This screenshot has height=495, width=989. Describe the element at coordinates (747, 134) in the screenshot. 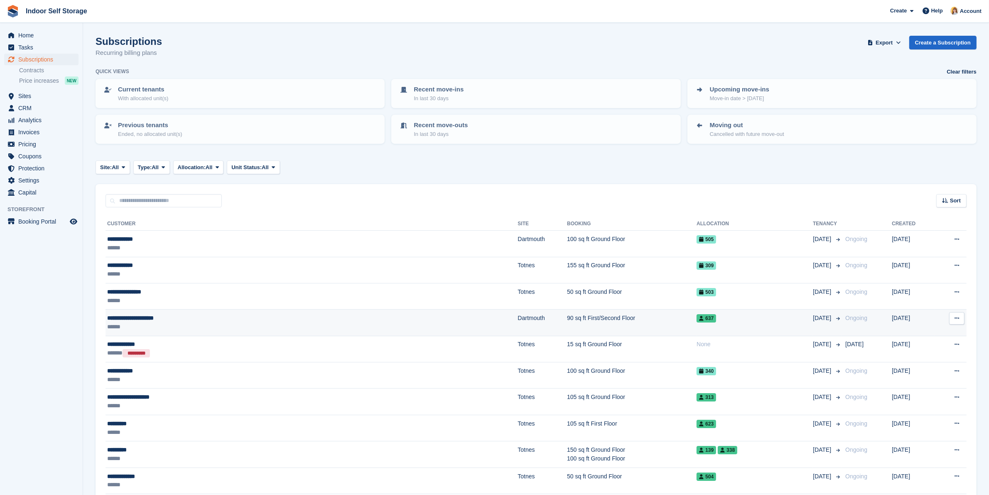

I see `p: Cancelled with future move-out` at that location.